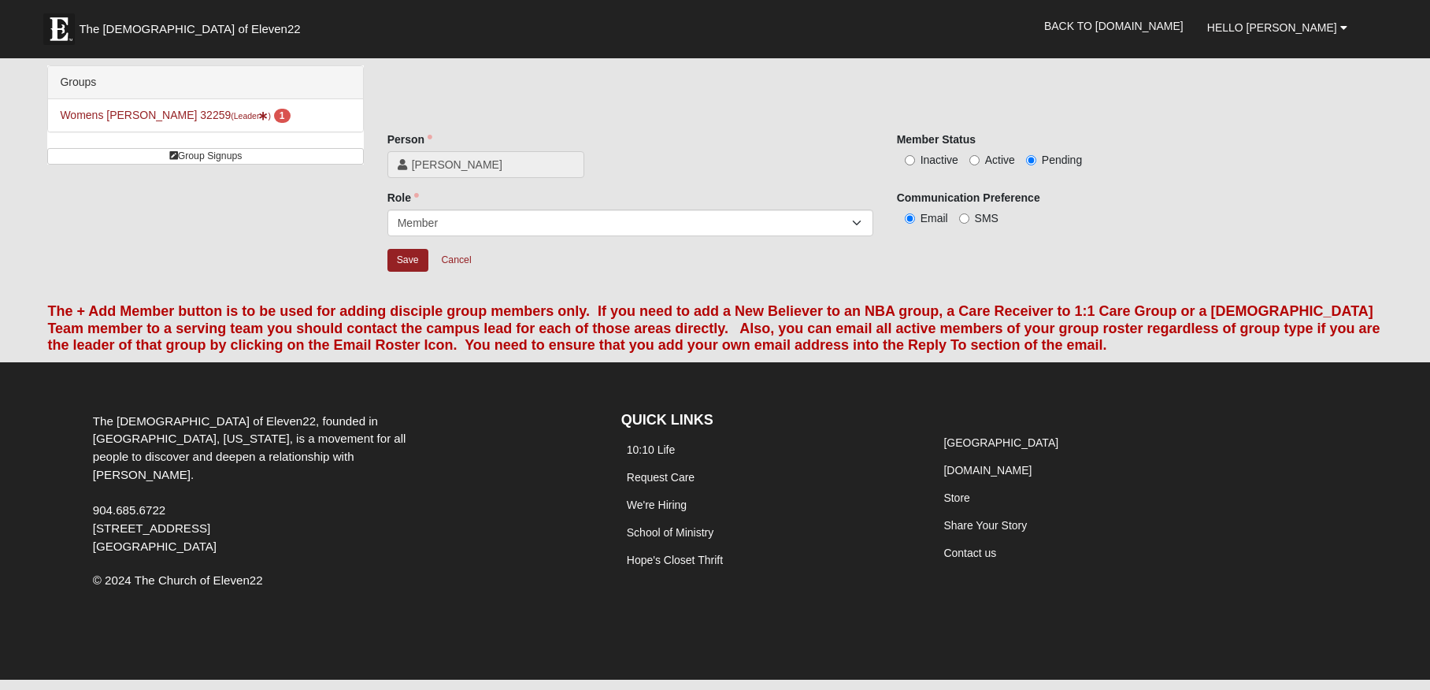 The image size is (1430, 690). Describe the element at coordinates (910, 160) in the screenshot. I see `input: Inactive` at that location.